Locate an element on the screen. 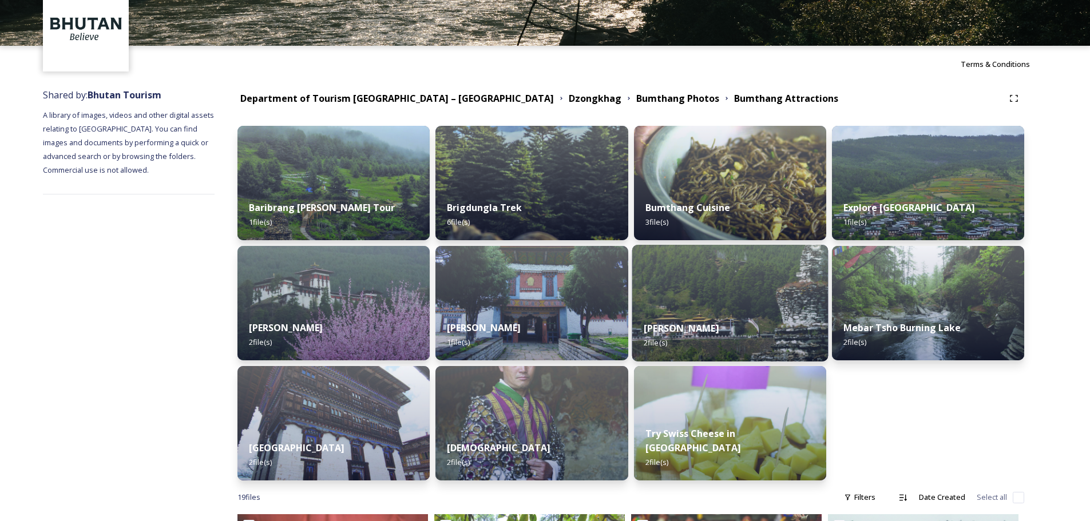 This screenshot has height=521, width=1090. img: Jakar%2520Dzong%25201.jpg is located at coordinates (334, 303).